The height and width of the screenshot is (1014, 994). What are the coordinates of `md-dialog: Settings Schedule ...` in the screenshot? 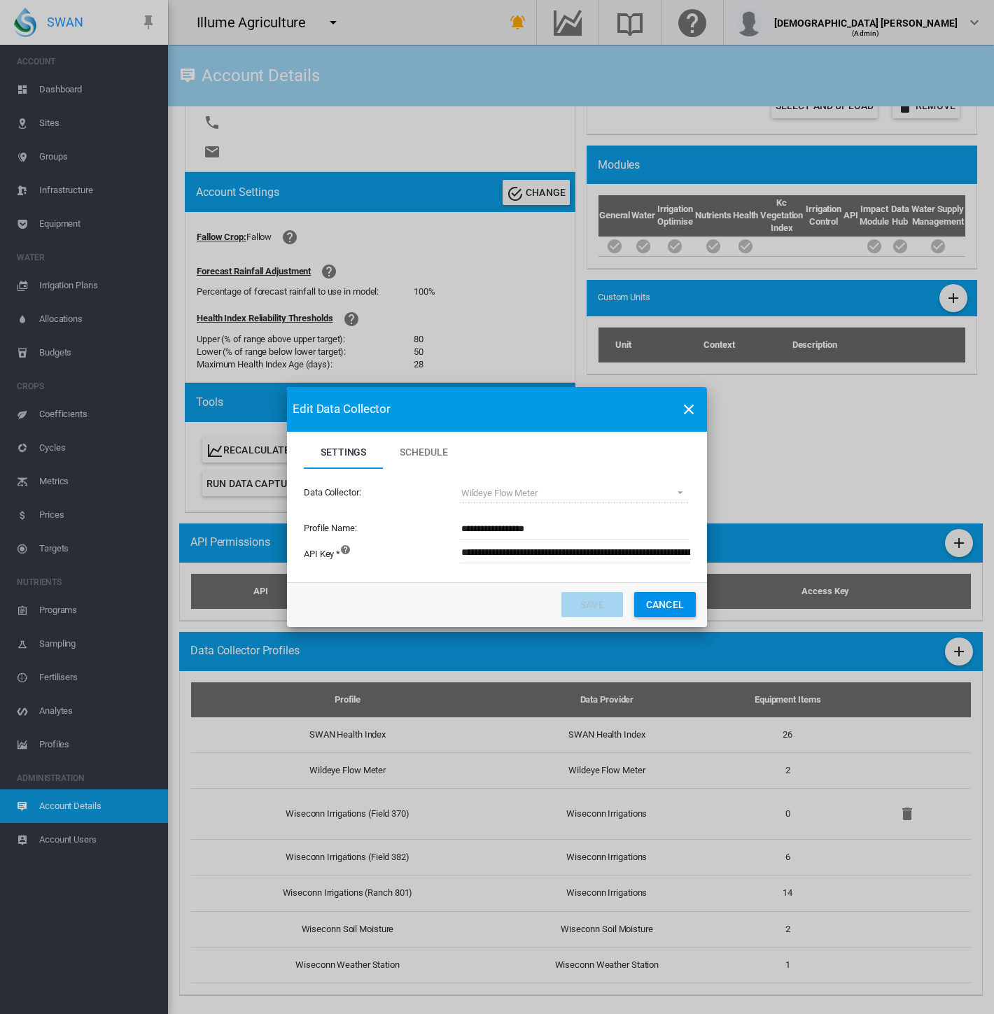 It's located at (497, 507).